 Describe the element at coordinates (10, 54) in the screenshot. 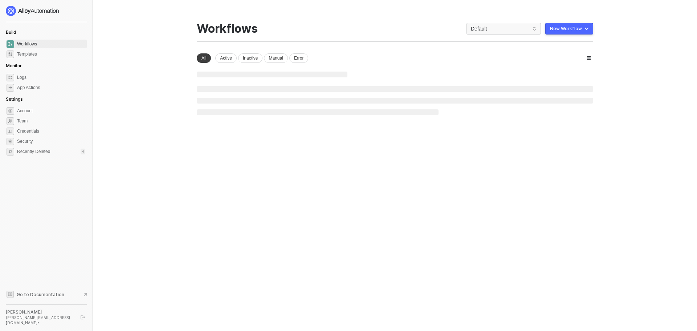

I see `span: marketplace` at that location.